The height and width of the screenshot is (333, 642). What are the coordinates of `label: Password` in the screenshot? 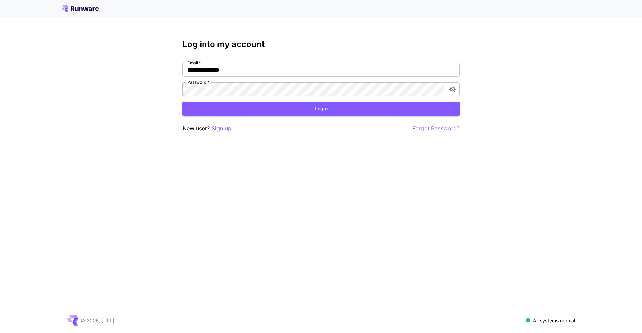 It's located at (198, 82).